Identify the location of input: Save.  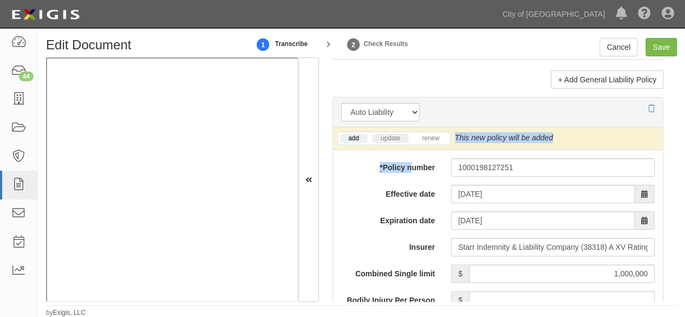
(661, 47).